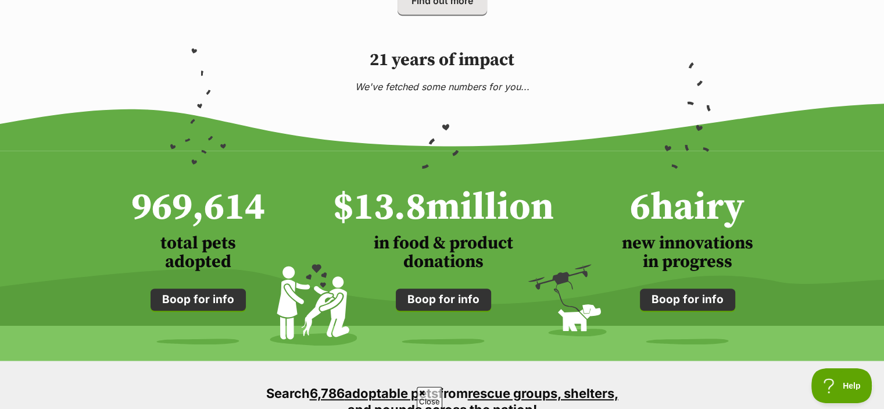 This screenshot has height=409, width=884. I want to click on h2: $ million, so click(444, 208).